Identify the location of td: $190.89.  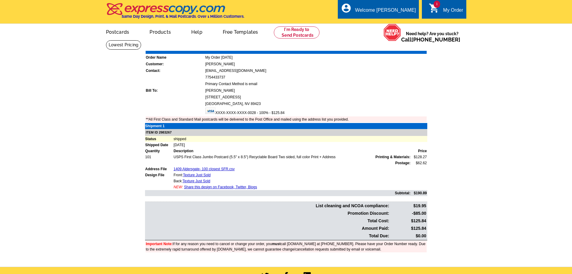
(419, 193).